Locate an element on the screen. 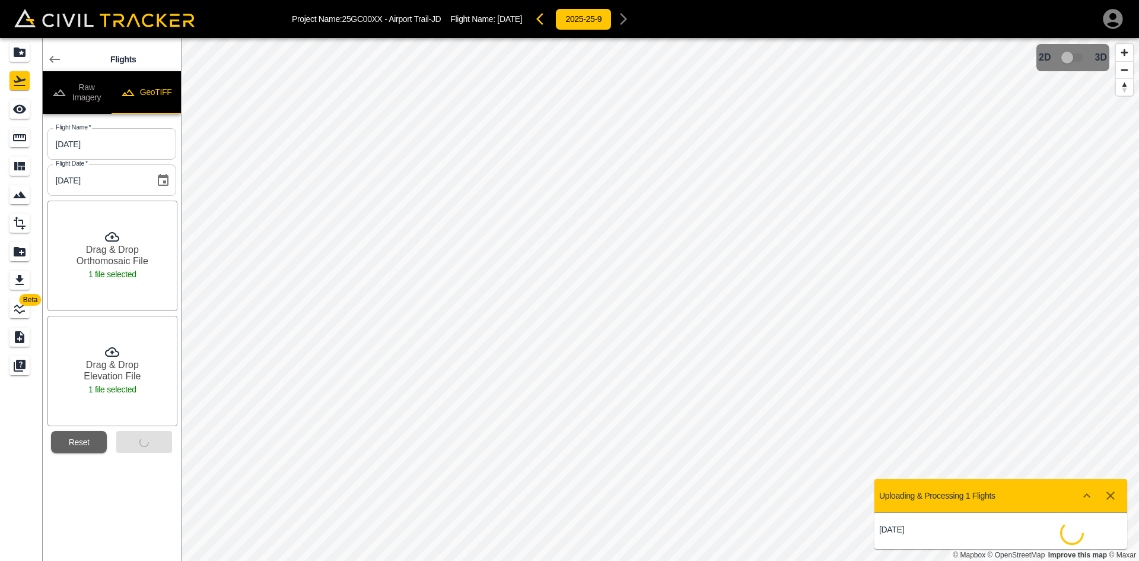  a: Maxar is located at coordinates (1123, 555).